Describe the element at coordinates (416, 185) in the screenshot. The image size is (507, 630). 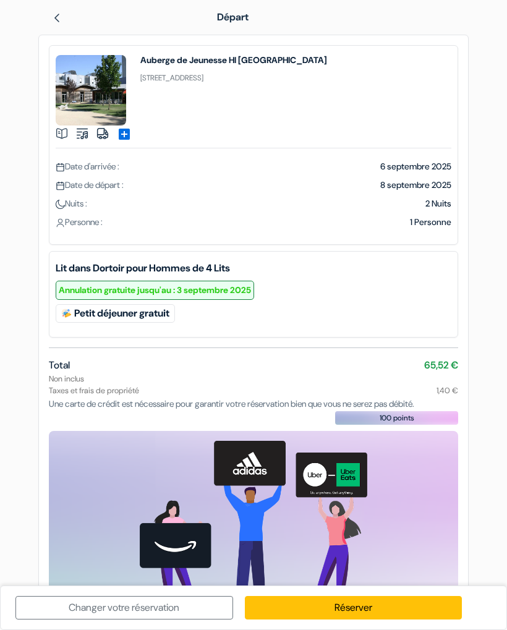
I see `span: 8 septembre 2025` at that location.